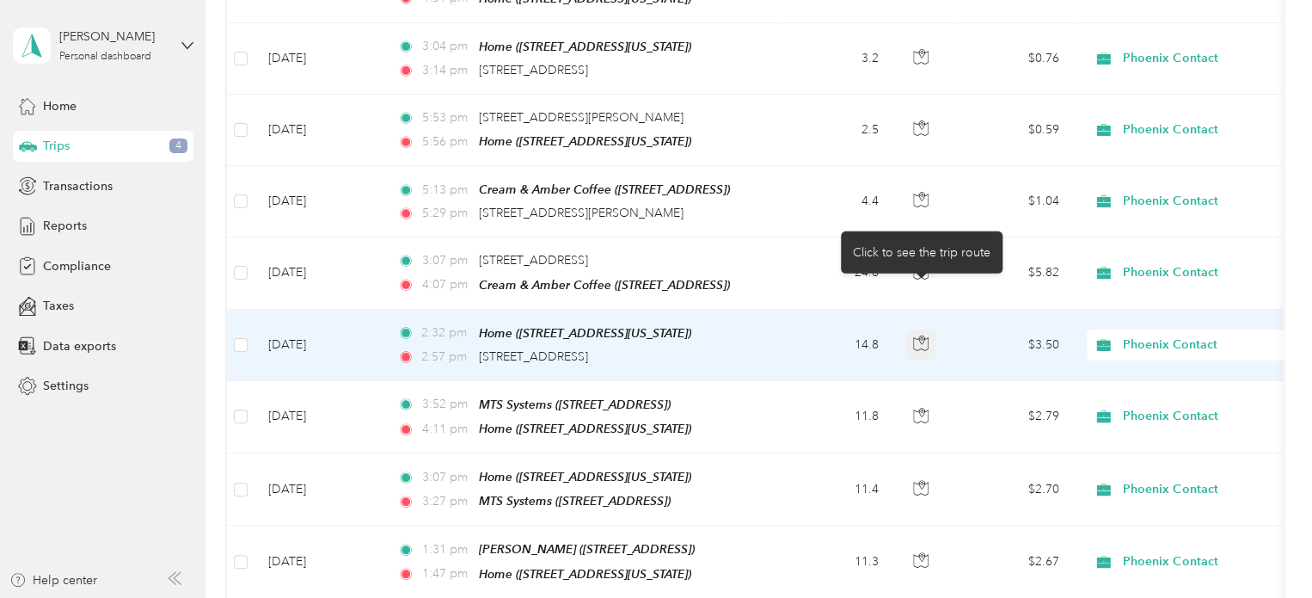 The width and height of the screenshot is (1312, 598). I want to click on td: 4.4, so click(836, 201).